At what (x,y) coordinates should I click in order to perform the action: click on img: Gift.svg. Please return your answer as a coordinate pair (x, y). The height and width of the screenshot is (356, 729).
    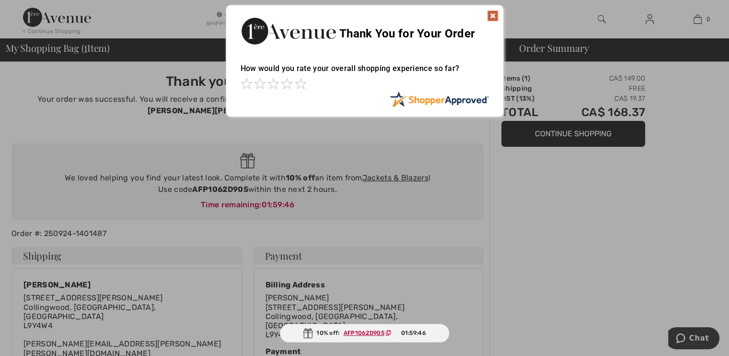
    Looking at the image, I should click on (308, 333).